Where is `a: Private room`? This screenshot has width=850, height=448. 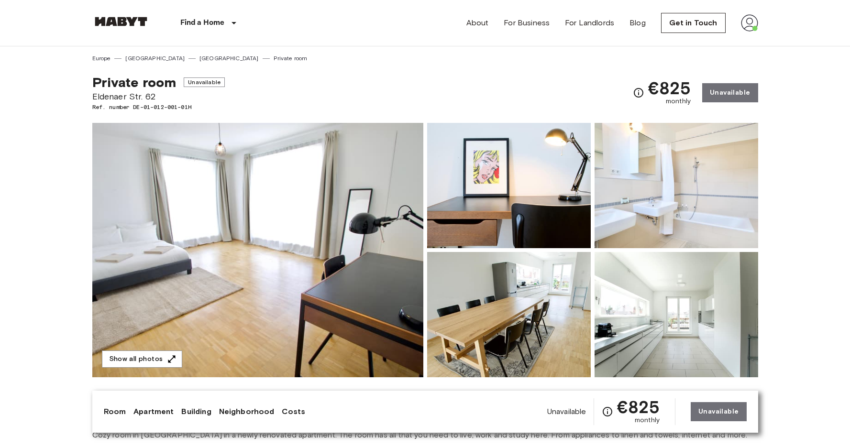 a: Private room is located at coordinates (290, 58).